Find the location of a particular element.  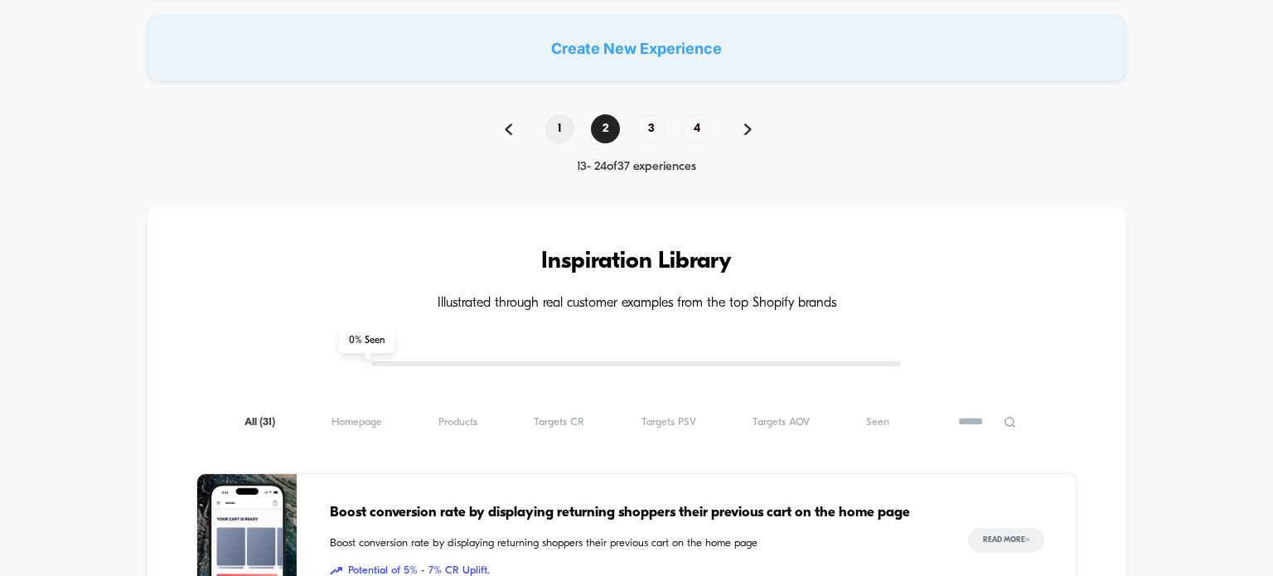

span: 0 % Seen is located at coordinates (366, 341).